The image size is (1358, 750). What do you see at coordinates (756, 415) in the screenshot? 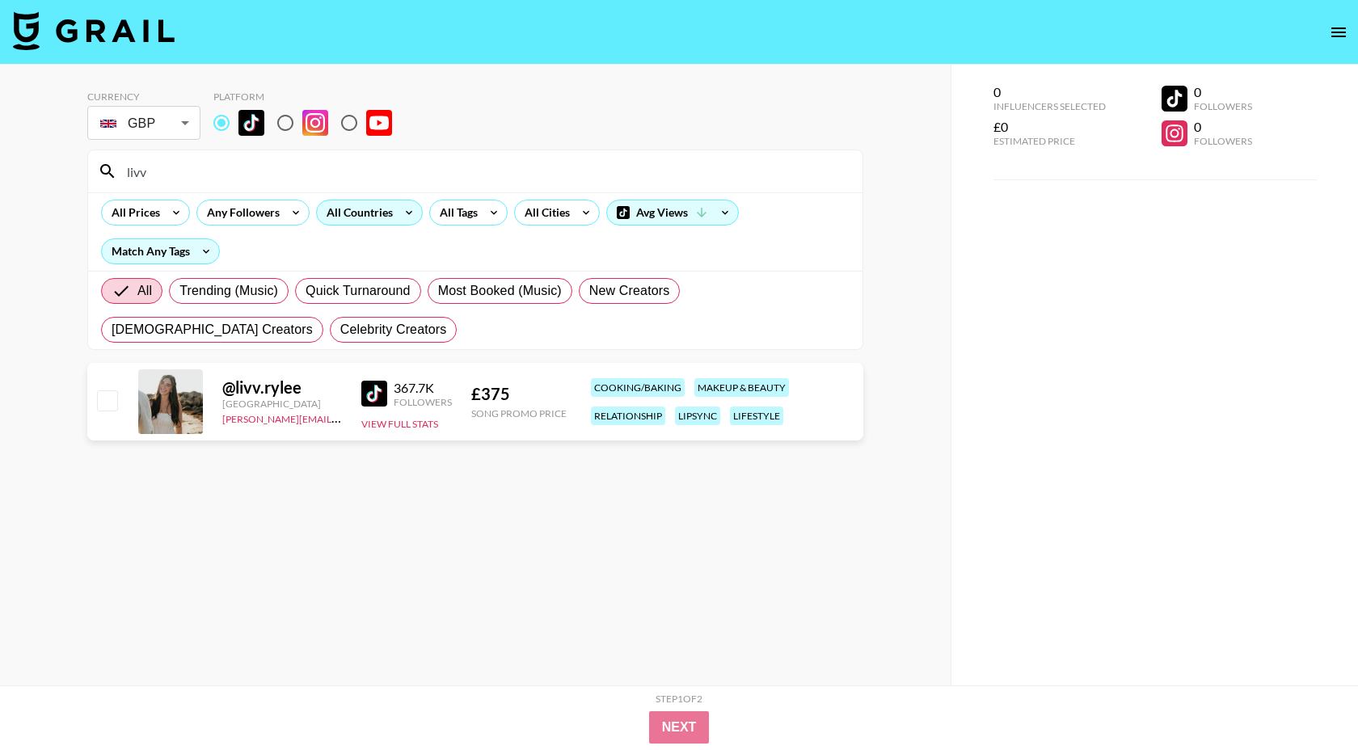
I see `div: lifestyle` at bounding box center [756, 415].